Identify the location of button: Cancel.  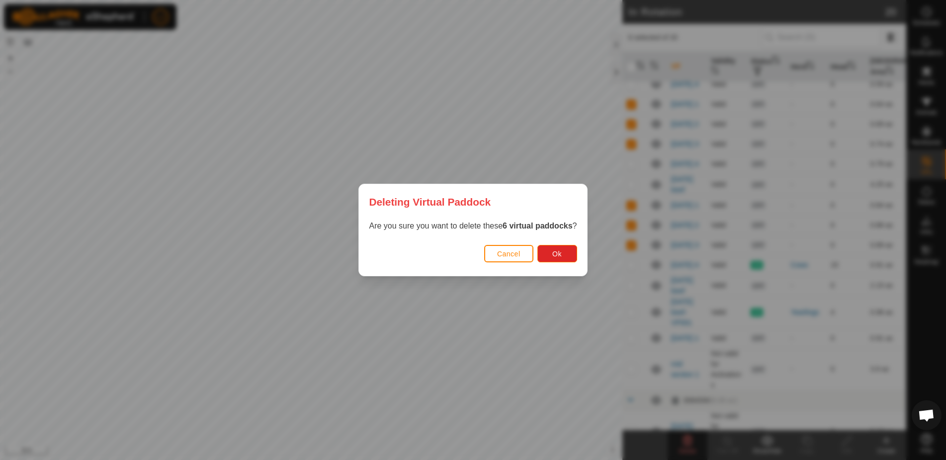
(509, 253).